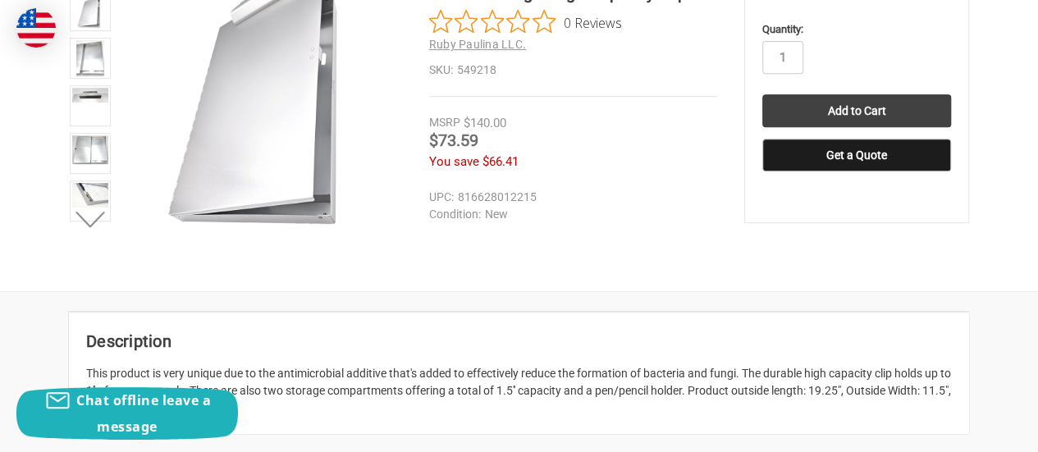  I want to click on div: MSRP, so click(445, 122).